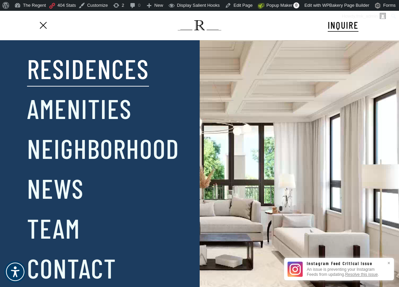  Describe the element at coordinates (364, 16) in the screenshot. I see `a: Howdy,` at that location.